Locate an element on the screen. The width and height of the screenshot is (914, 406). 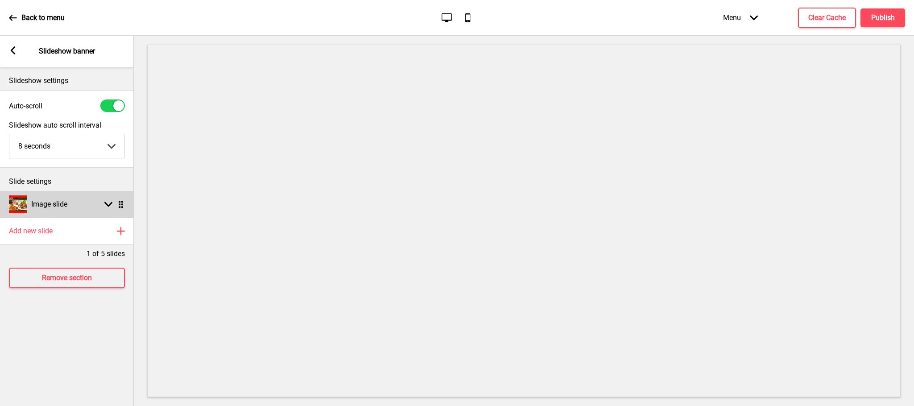
button: Clear Cache is located at coordinates (827, 18).